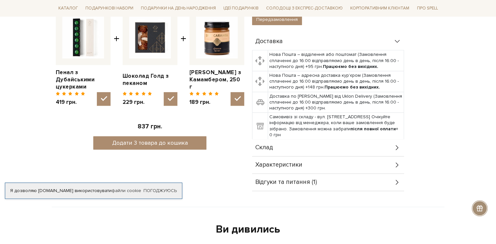 The height and width of the screenshot is (244, 496). What do you see at coordinates (126, 190) in the screenshot?
I see `a: файли cookie` at bounding box center [126, 190].